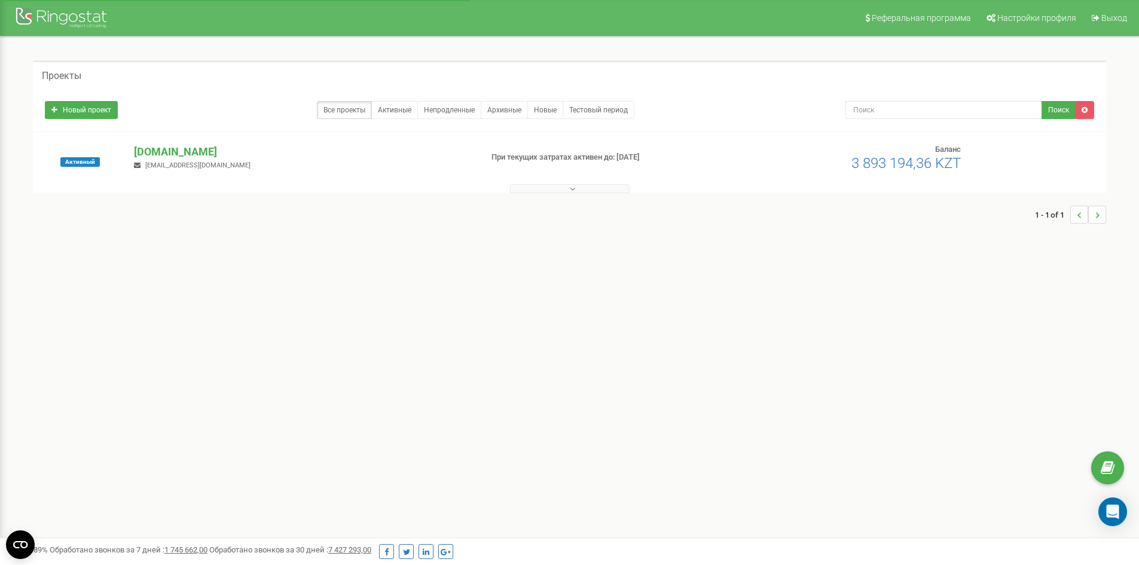  I want to click on button: Поиск, so click(1058, 110).